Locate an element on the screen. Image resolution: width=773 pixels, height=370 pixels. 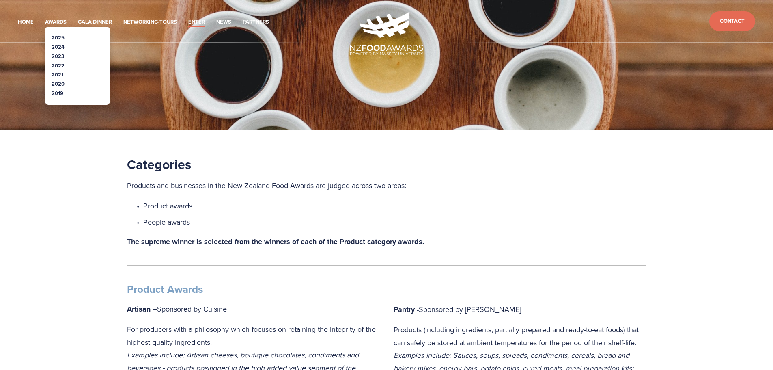
a: 2019 is located at coordinates (57, 93).